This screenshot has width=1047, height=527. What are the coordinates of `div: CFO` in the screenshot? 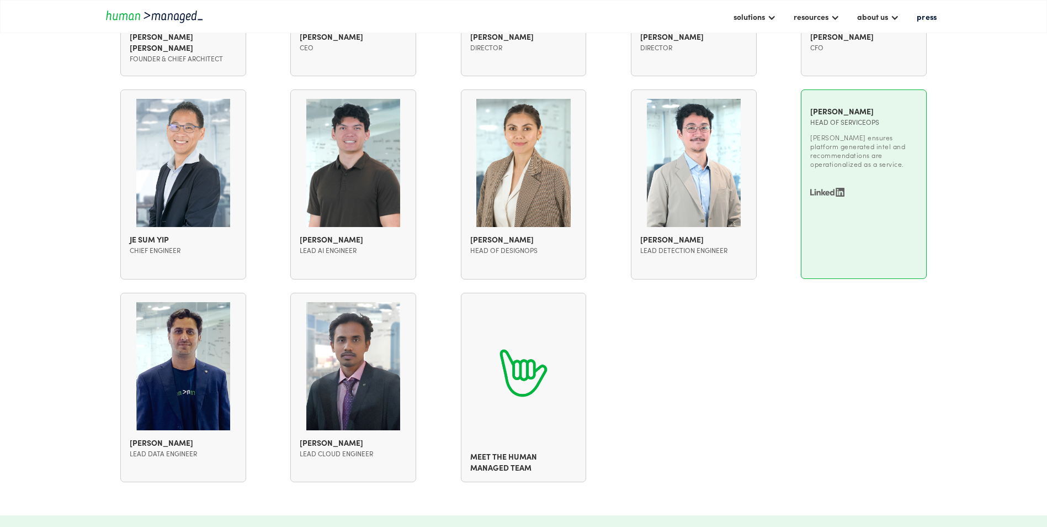 It's located at (864, 47).